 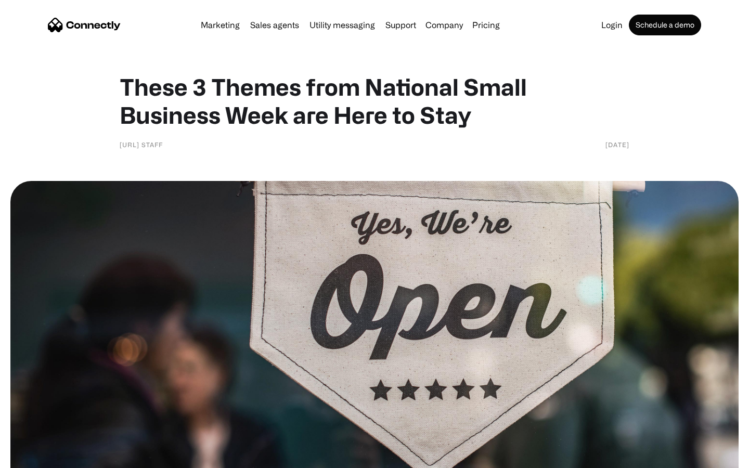 What do you see at coordinates (612, 25) in the screenshot?
I see `a: Login` at bounding box center [612, 25].